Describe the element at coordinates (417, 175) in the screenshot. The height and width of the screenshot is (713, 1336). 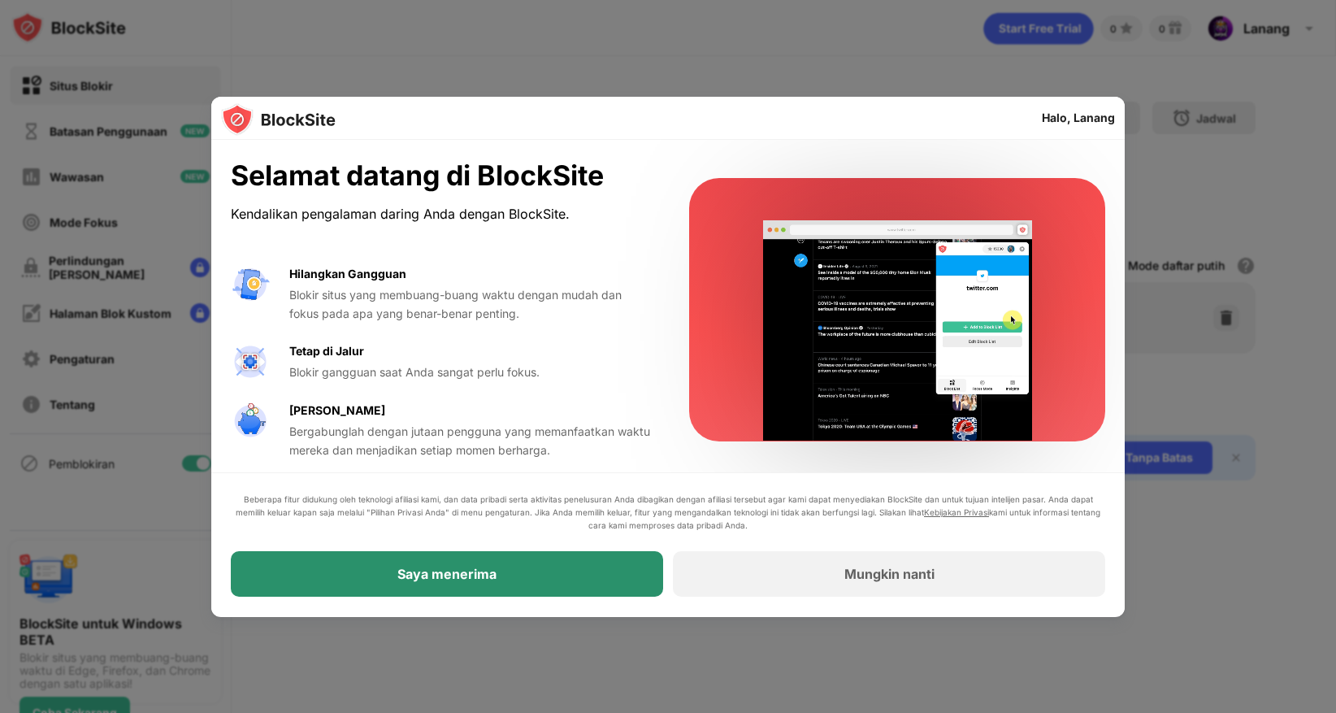
I see `font: Selamat datang di BlockSite` at that location.